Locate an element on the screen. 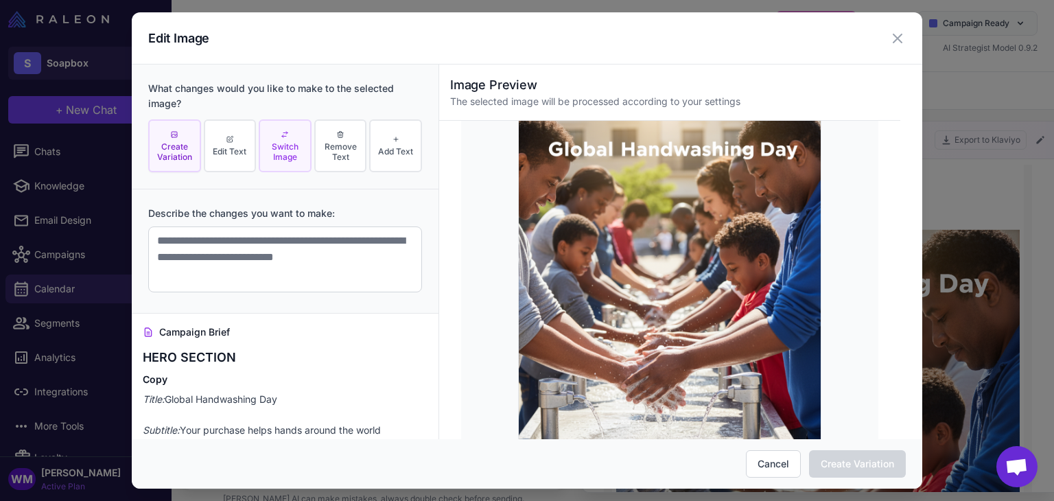 This screenshot has height=501, width=1054. button: Add Text is located at coordinates (395, 145).